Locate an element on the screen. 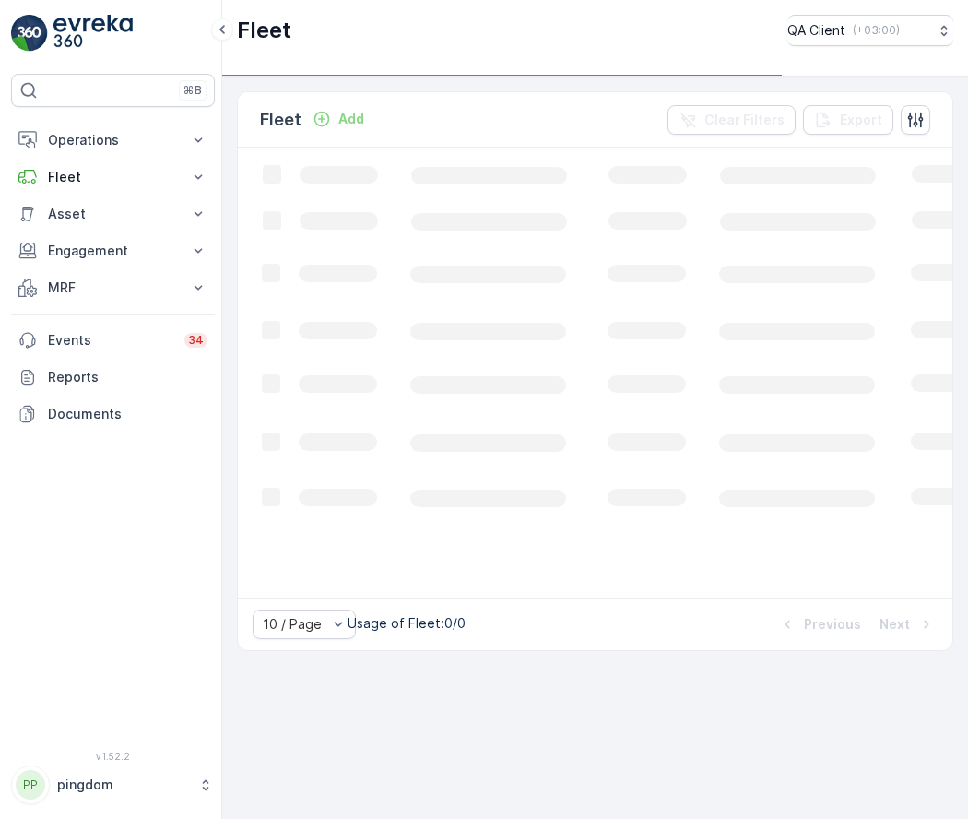  span: v 1.52.2 is located at coordinates (113, 756).